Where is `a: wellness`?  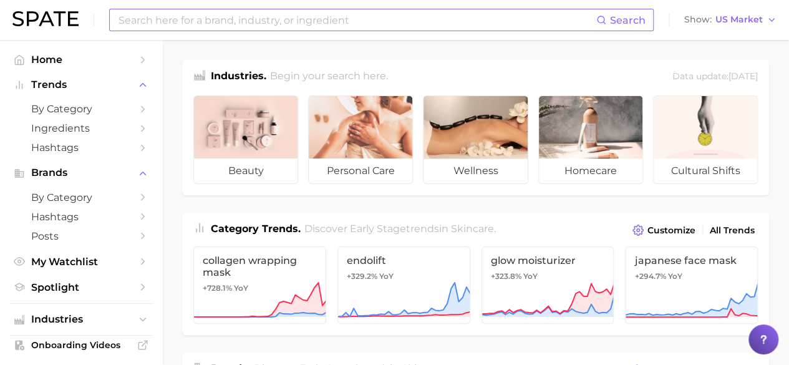
a: wellness is located at coordinates (475, 140).